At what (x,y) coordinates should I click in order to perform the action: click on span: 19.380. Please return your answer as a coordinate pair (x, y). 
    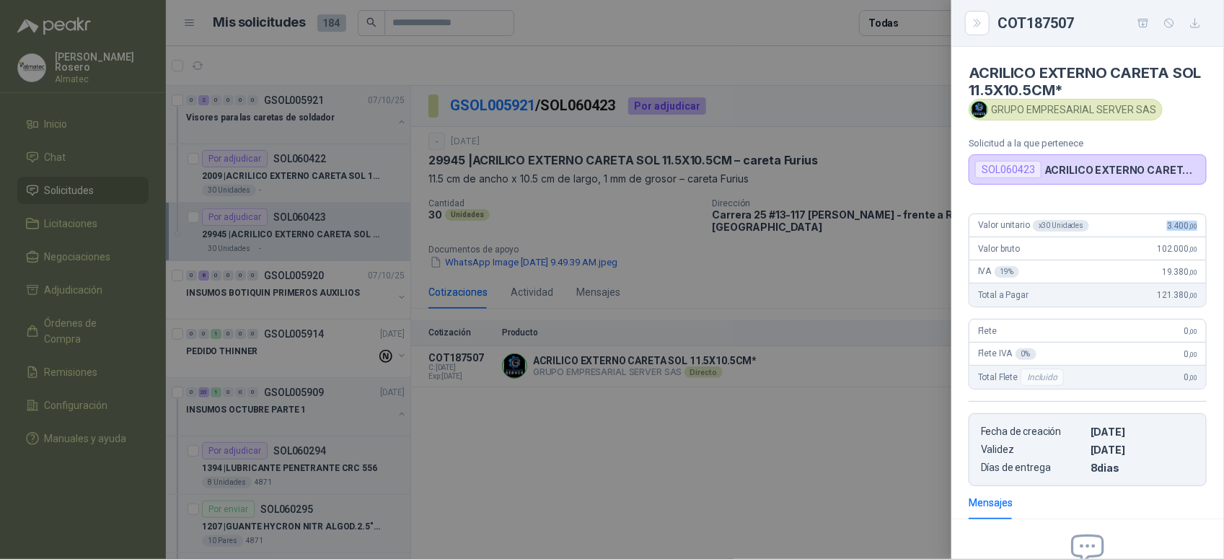
    Looking at the image, I should click on (1179, 272).